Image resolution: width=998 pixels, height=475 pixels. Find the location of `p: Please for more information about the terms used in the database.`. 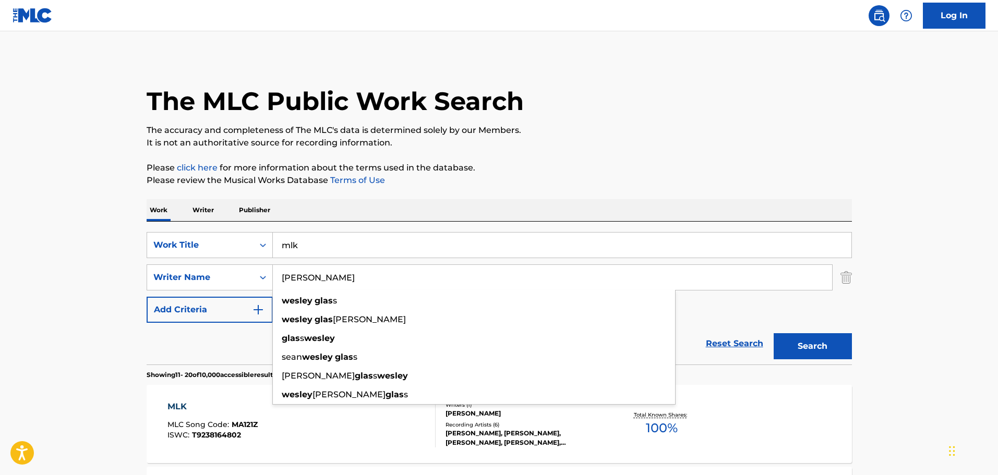

p: Please for more information about the terms used in the database. is located at coordinates (499, 168).